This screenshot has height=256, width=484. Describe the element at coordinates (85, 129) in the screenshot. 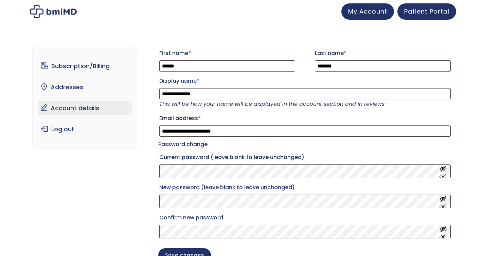

I see `a: Log out` at that location.